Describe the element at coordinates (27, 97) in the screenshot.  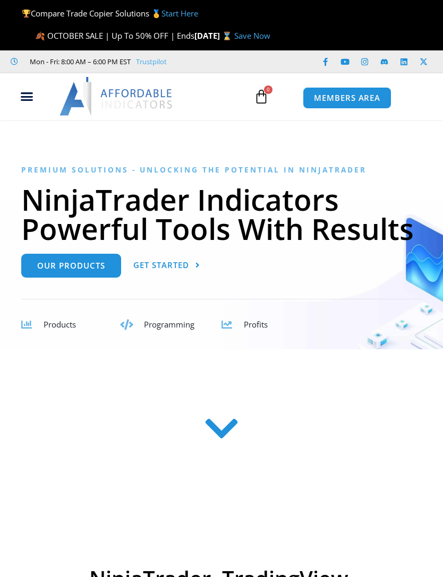
I see `div: Menu Toggle` at that location.